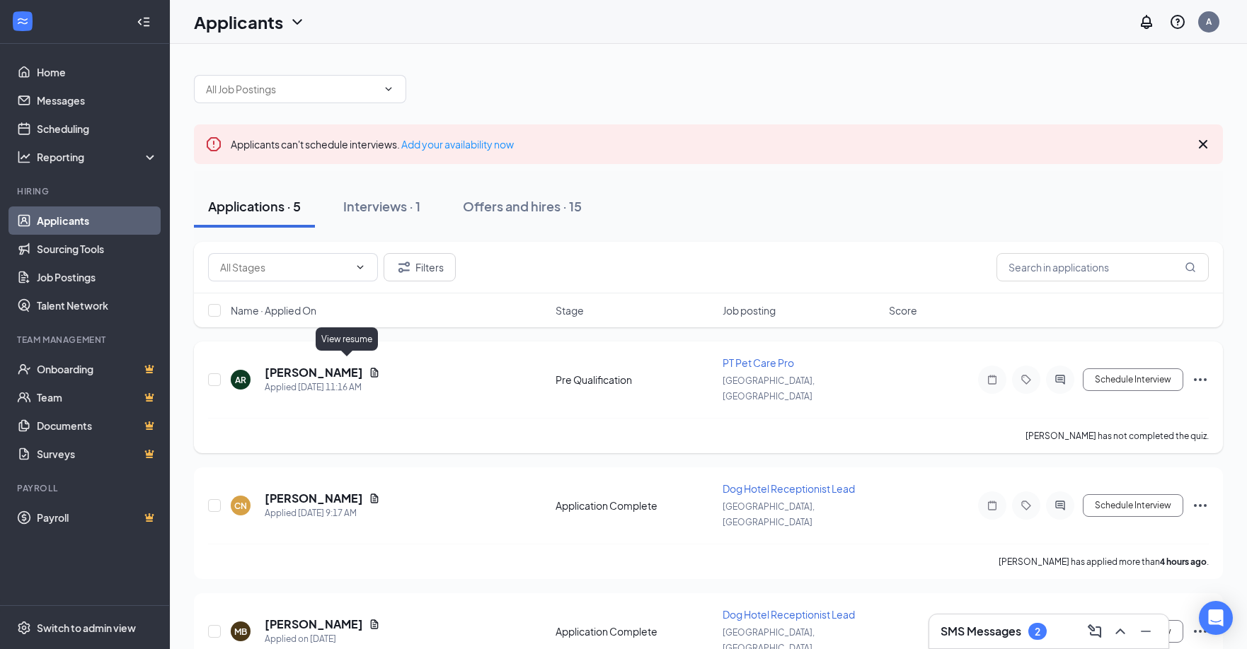 The image size is (1247, 649). Describe the element at coordinates (981, 632) in the screenshot. I see `h3: SMS Messages` at that location.